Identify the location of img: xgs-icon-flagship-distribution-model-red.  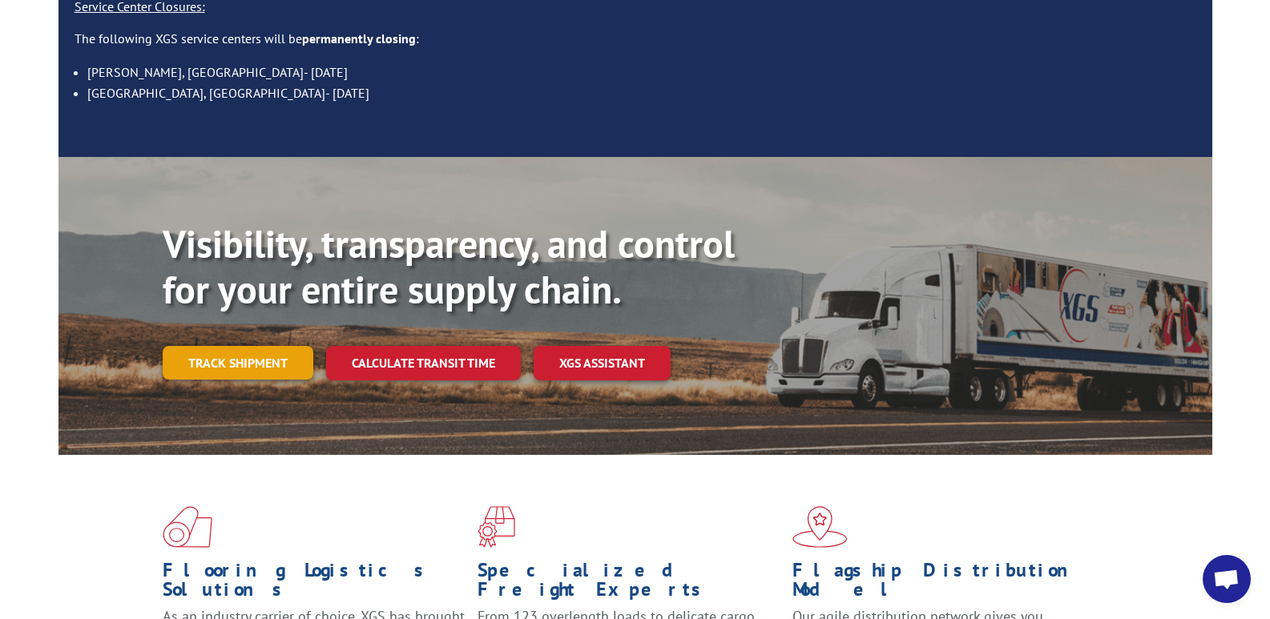
(820, 527).